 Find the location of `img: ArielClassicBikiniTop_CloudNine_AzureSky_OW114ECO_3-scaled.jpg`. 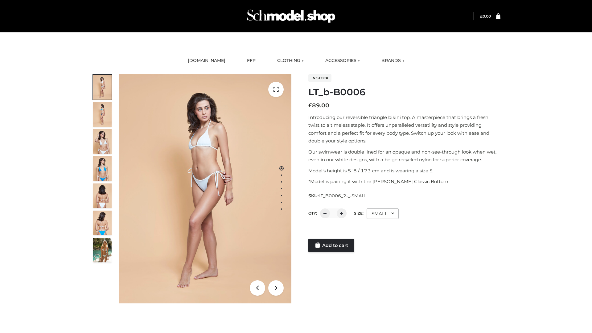

img: ArielClassicBikiniTop_CloudNine_AzureSky_OW114ECO_3-scaled.jpg is located at coordinates (102, 142).